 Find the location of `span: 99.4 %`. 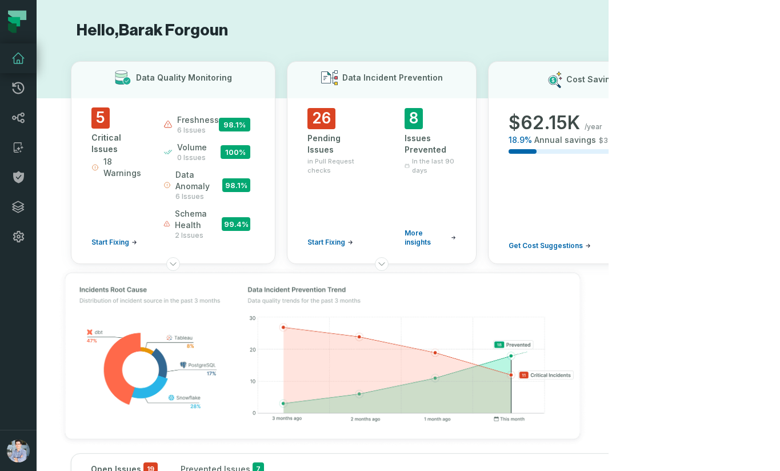

span: 99.4 % is located at coordinates (236, 224).